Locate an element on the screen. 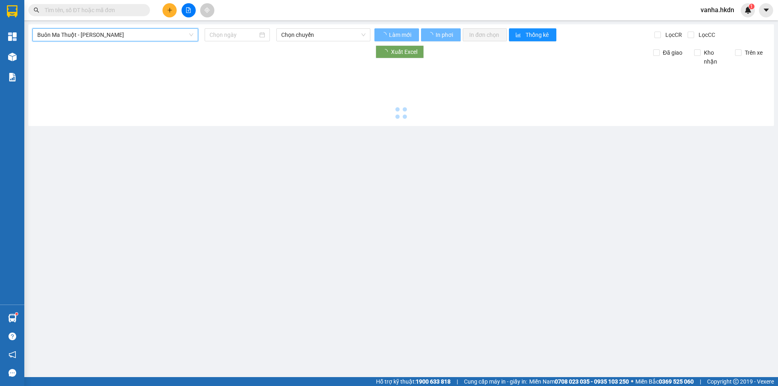 Image resolution: width=778 pixels, height=386 pixels. button: caret-down is located at coordinates (765, 10).